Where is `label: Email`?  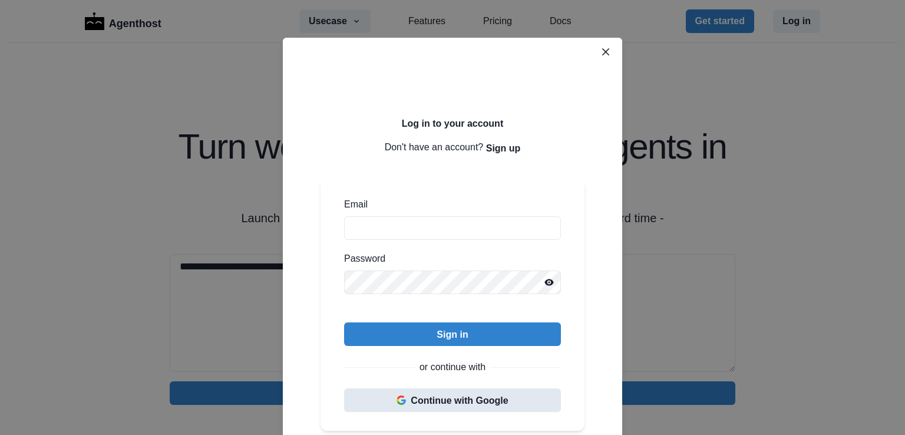
label: Email is located at coordinates (449, 205).